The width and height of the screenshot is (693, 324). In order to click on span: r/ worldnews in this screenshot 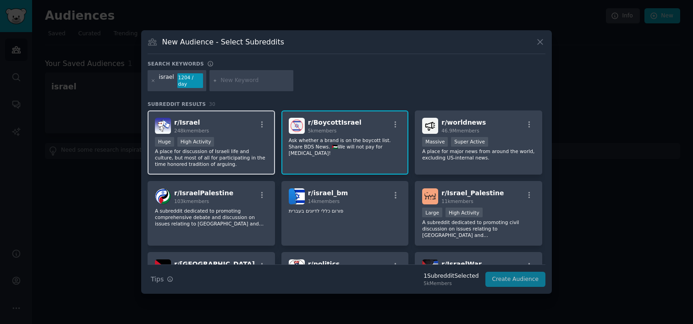, I will do `click(464, 122)`.